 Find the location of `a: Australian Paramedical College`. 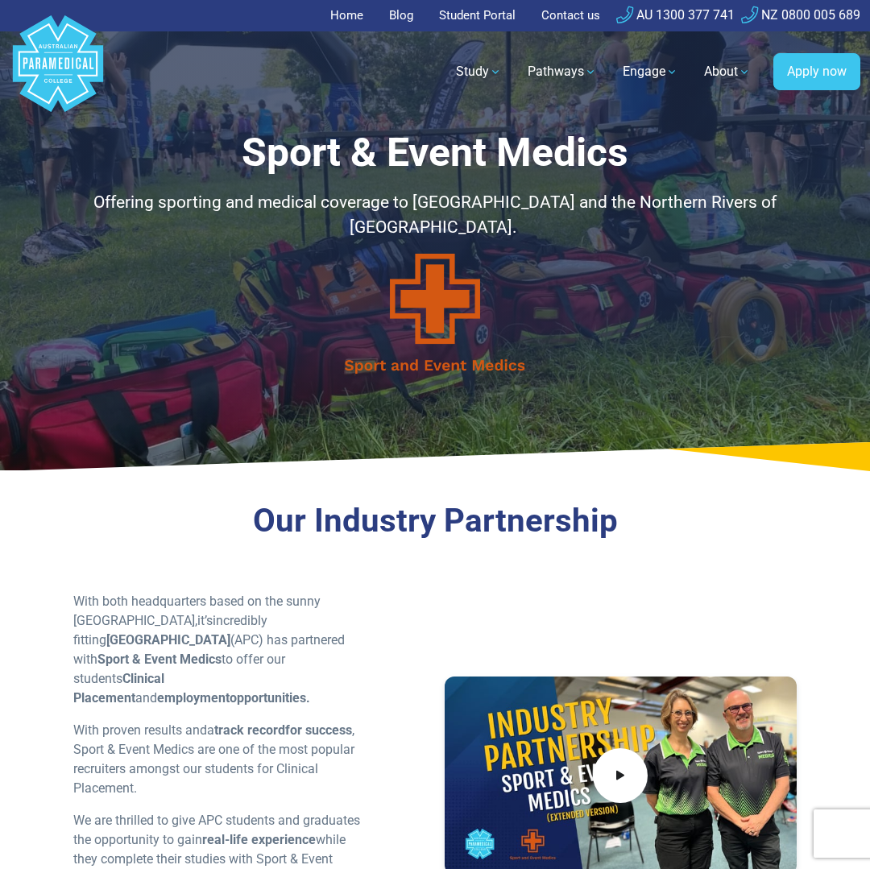

a: Australian Paramedical College is located at coordinates (58, 72).